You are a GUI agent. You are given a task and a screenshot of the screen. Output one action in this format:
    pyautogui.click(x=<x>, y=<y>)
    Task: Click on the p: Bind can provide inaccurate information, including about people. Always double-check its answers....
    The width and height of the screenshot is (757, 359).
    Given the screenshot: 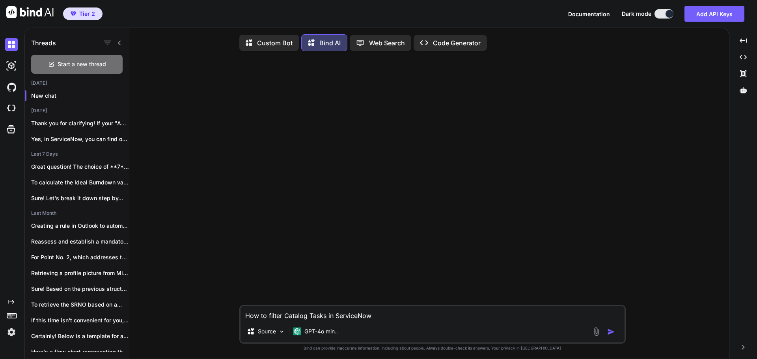 What is the action you would take?
    pyautogui.click(x=432, y=348)
    